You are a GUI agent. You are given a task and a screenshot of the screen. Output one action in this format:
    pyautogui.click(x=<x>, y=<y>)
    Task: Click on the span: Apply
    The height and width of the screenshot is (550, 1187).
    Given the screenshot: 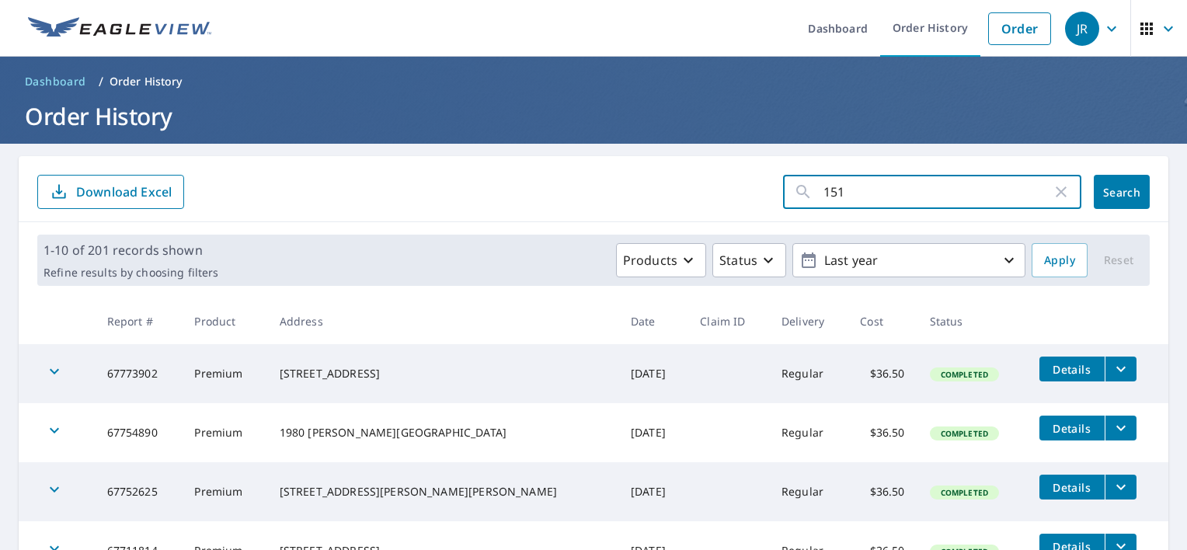 What is the action you would take?
    pyautogui.click(x=1059, y=260)
    